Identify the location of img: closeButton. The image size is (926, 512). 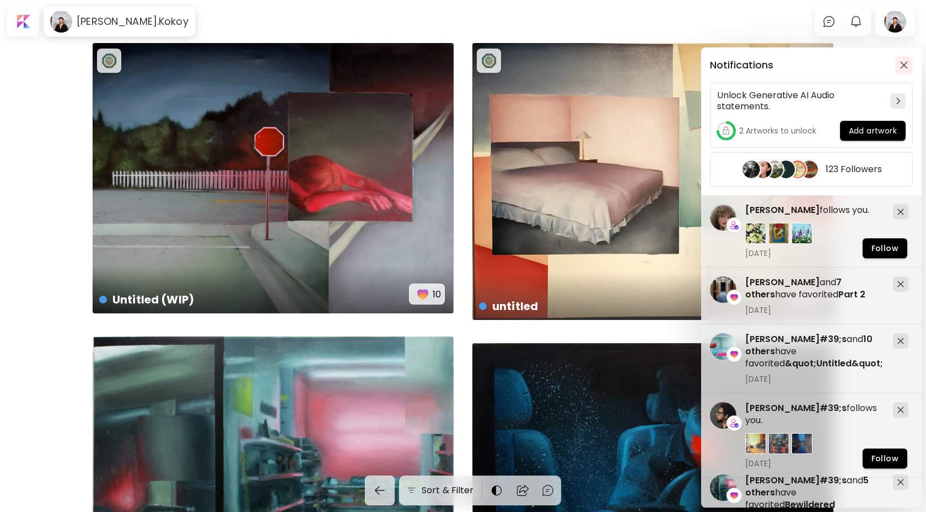
(904, 65).